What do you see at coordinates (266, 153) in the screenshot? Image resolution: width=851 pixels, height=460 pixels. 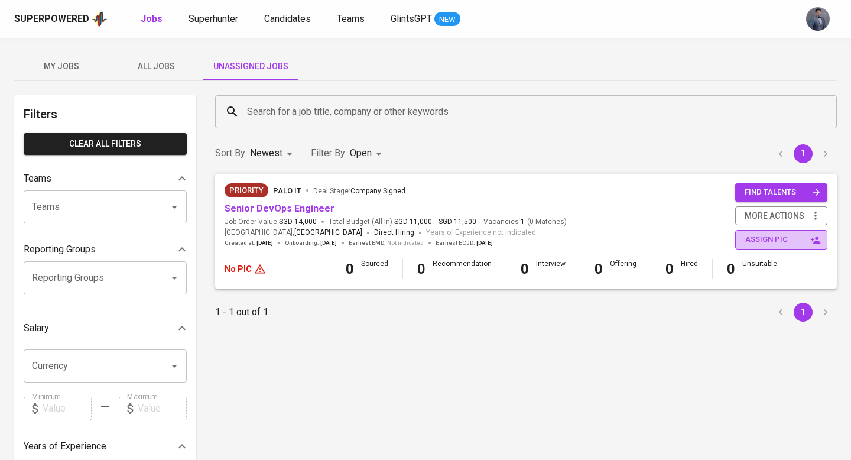 I see `p: Newest` at bounding box center [266, 153].